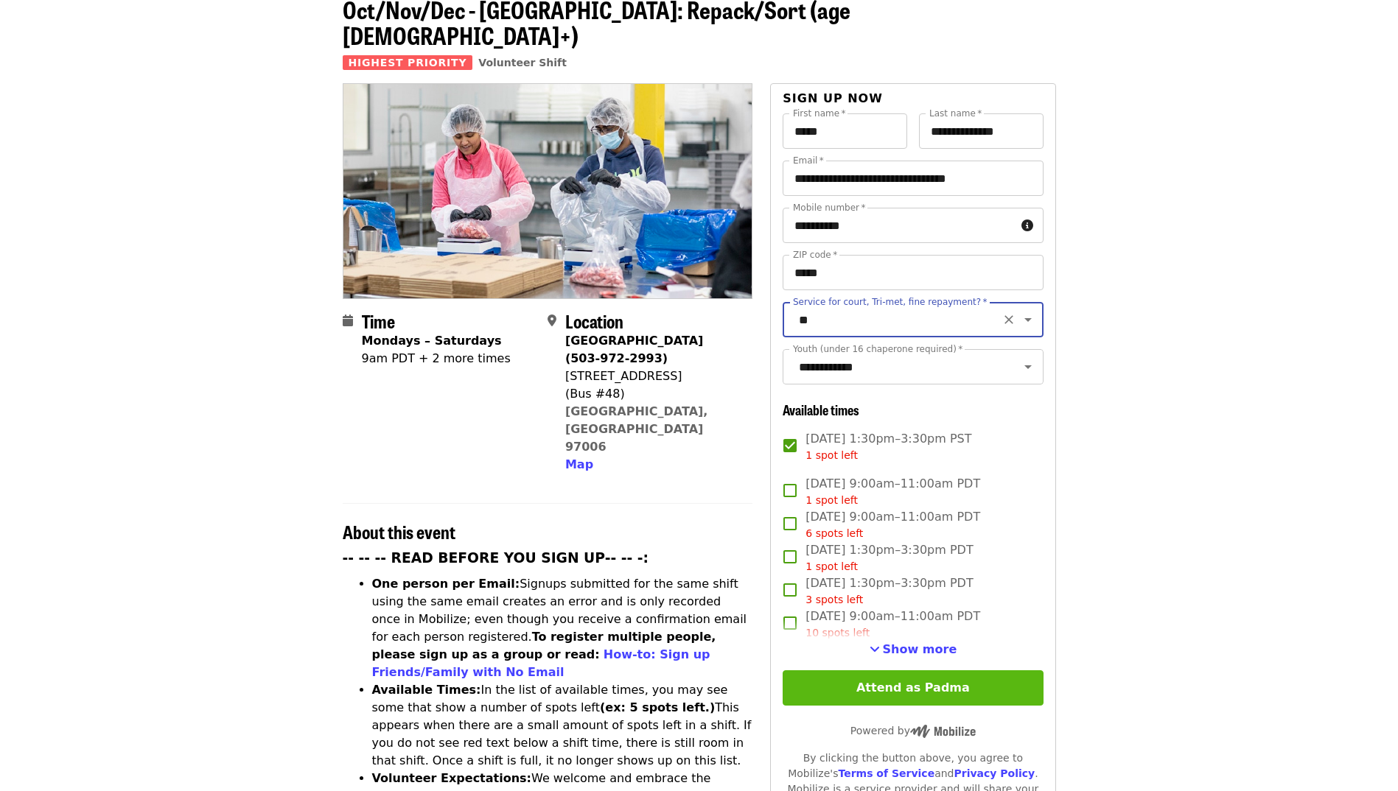 The height and width of the screenshot is (791, 1398). What do you see at coordinates (552, 321) in the screenshot?
I see `i: map-marker-alt icon` at bounding box center [552, 321].